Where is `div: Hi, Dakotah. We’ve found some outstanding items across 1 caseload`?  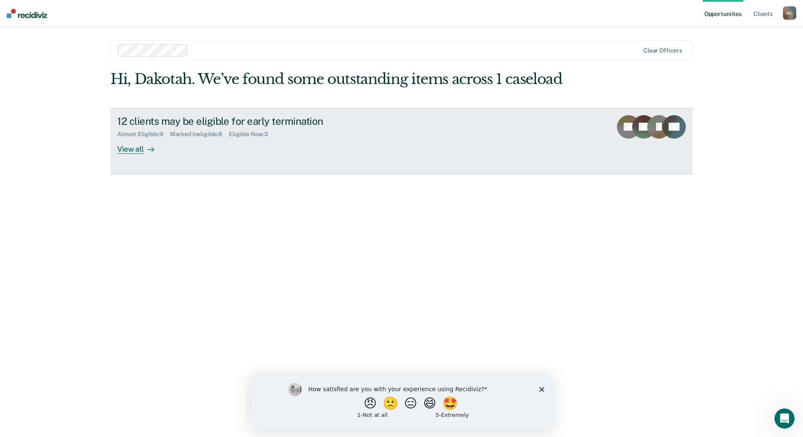
div: Hi, Dakotah. We’ve found some outstanding items across 1 caseload is located at coordinates (343, 79).